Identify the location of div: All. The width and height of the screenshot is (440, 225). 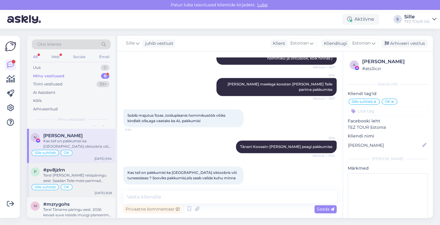
(35, 57).